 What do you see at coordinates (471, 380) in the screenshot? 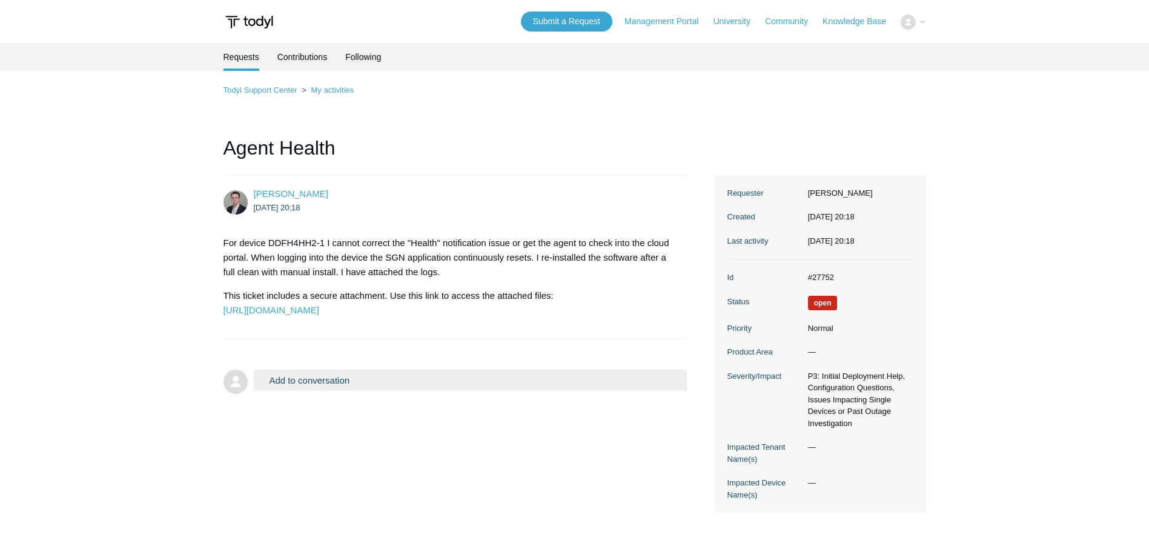
I see `button: Add to conversation` at bounding box center [471, 380].